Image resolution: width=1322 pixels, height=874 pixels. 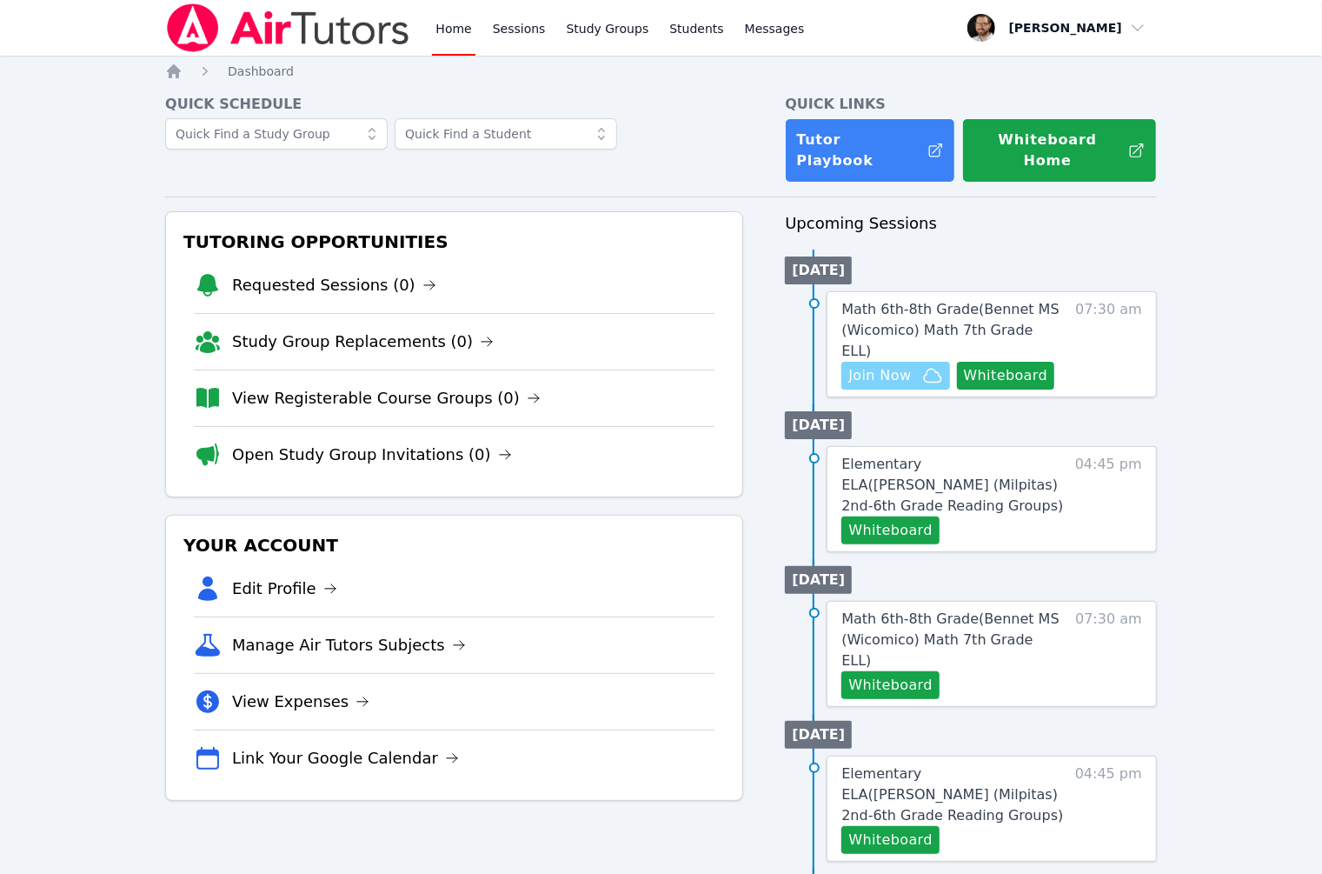 What do you see at coordinates (506, 134) in the screenshot?
I see `input: Quick Find a Student` at bounding box center [506, 134].